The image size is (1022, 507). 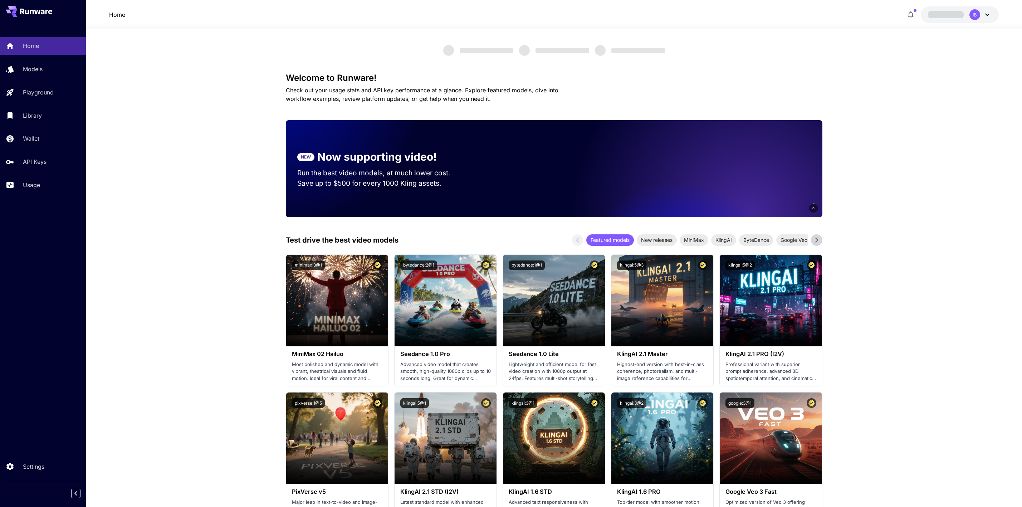 I want to click on p: Library, so click(x=32, y=116).